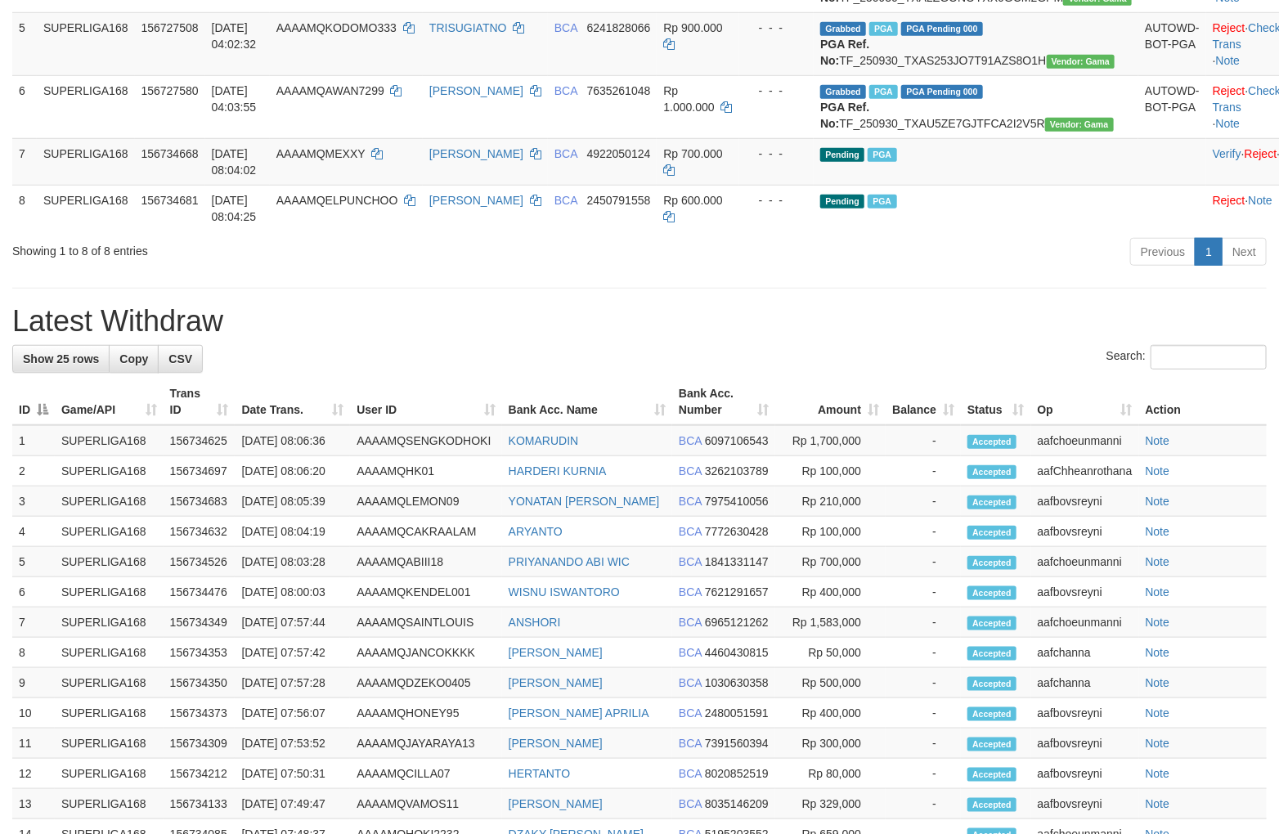  I want to click on span: Copy 7391560394 to clipboard, so click(737, 743).